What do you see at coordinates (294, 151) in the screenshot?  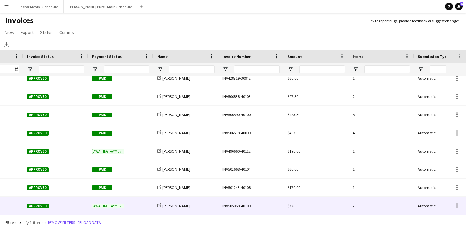 I see `span: $190.00` at bounding box center [294, 151].